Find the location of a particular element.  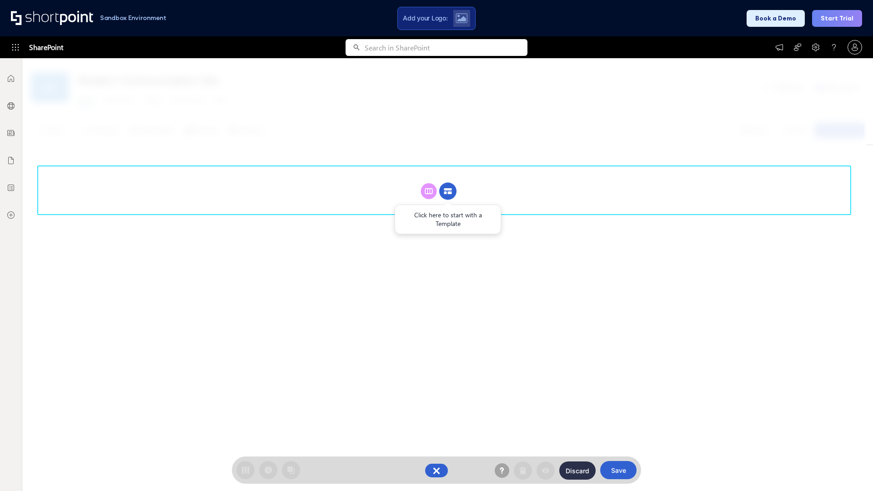

span: SharePoint is located at coordinates (46, 47).